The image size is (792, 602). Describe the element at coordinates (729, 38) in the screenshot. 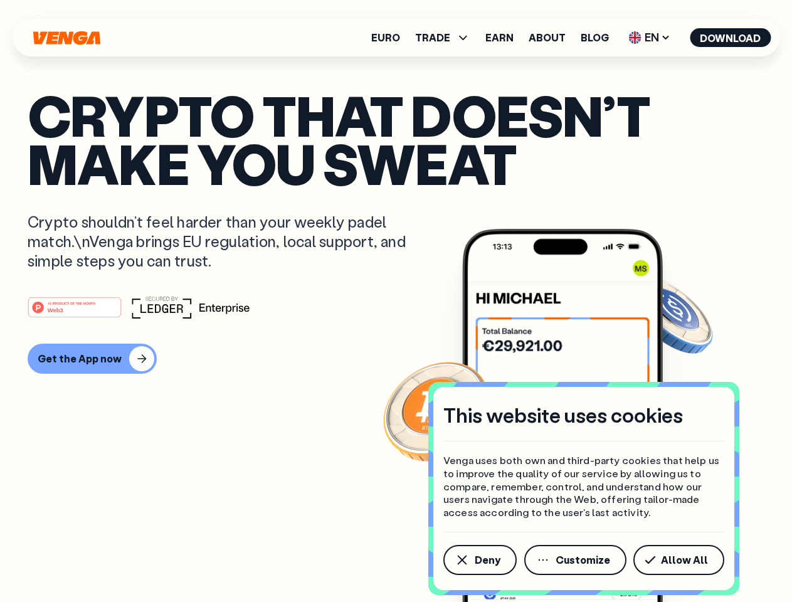

I see `button: Download` at that location.